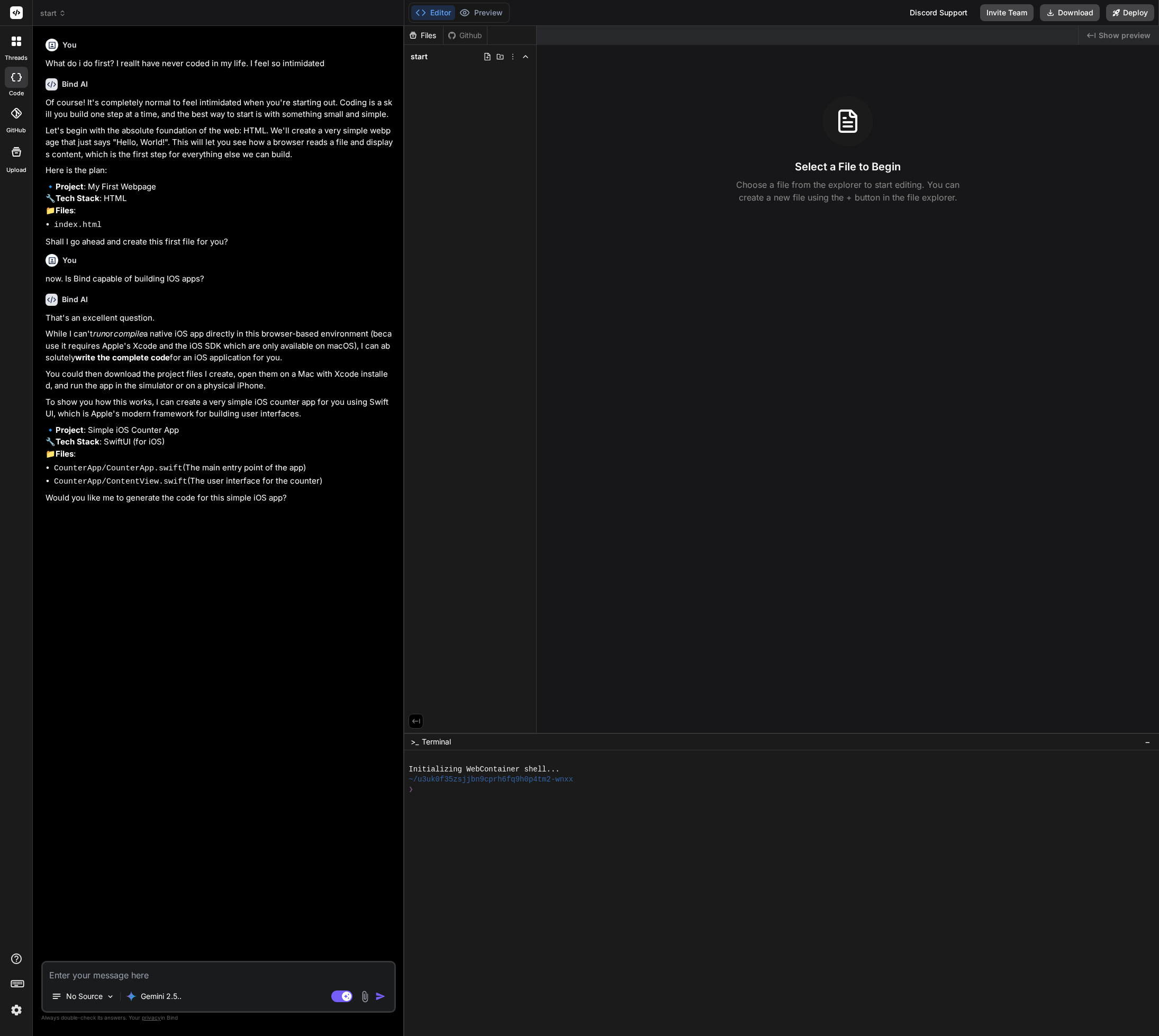  I want to click on p: Shall I go ahead and create this first file for you?, so click(219, 242).